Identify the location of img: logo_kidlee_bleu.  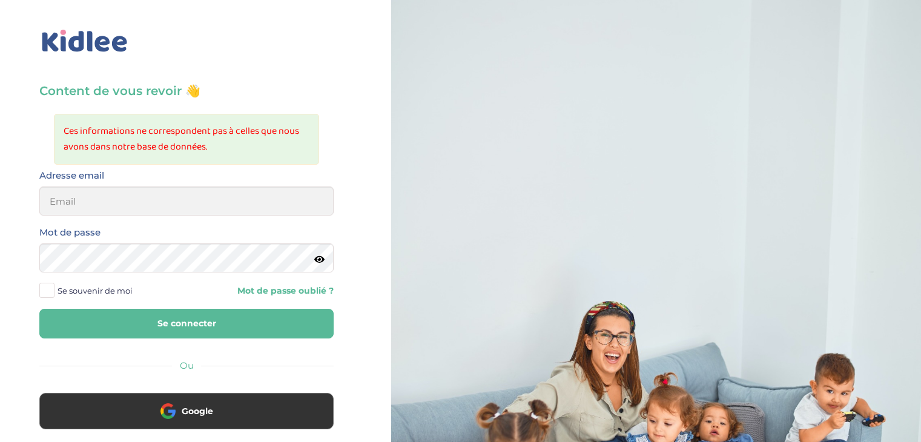
(85, 41).